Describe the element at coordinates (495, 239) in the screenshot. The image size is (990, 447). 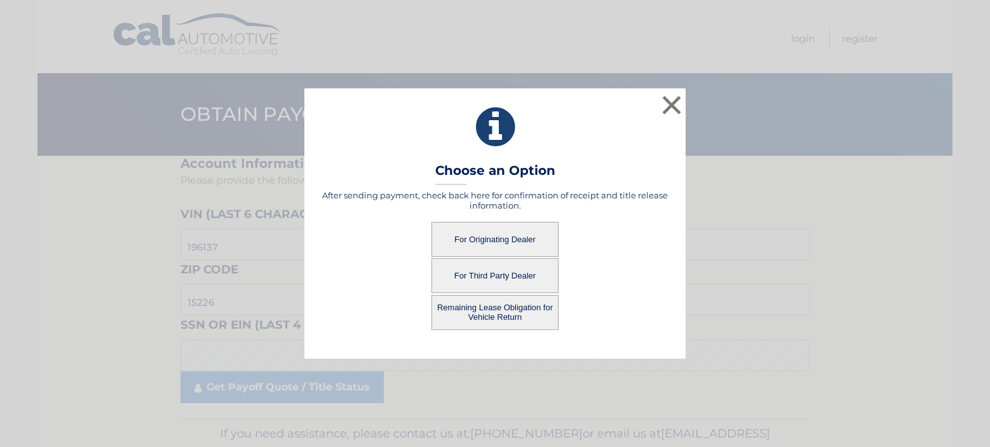
I see `button: For Originating Dealer` at that location.